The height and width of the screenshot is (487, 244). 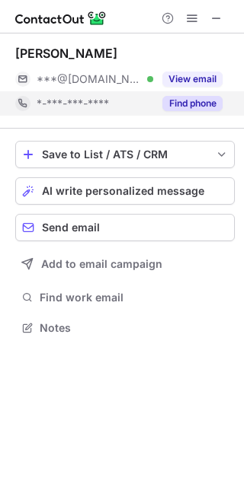 What do you see at coordinates (134, 328) in the screenshot?
I see `span: Notes` at bounding box center [134, 328].